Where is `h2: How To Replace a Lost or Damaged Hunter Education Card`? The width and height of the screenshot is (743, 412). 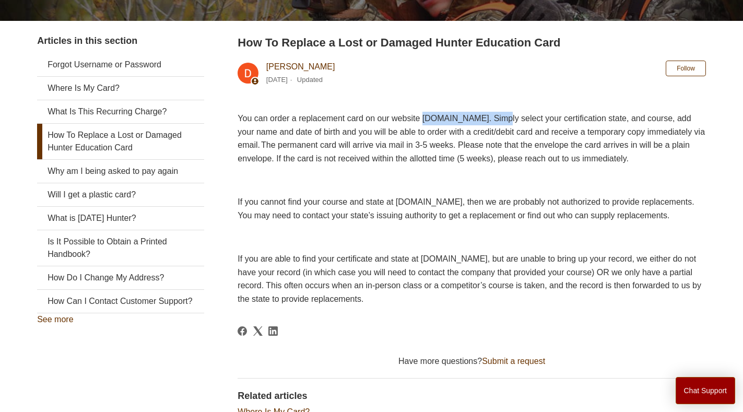 h2: How To Replace a Lost or Damaged Hunter Education Card is located at coordinates (472, 42).